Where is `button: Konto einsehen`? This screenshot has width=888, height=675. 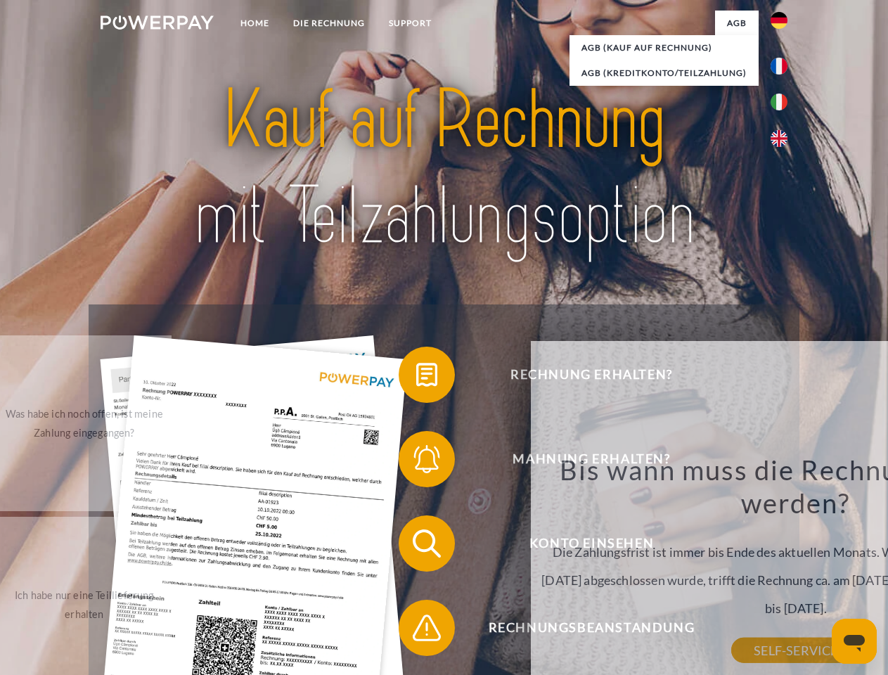
button: Konto einsehen is located at coordinates (582, 544).